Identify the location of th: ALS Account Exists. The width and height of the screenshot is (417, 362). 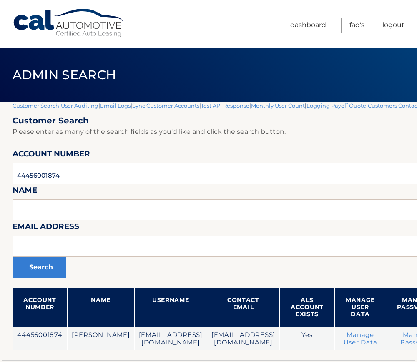
(307, 307).